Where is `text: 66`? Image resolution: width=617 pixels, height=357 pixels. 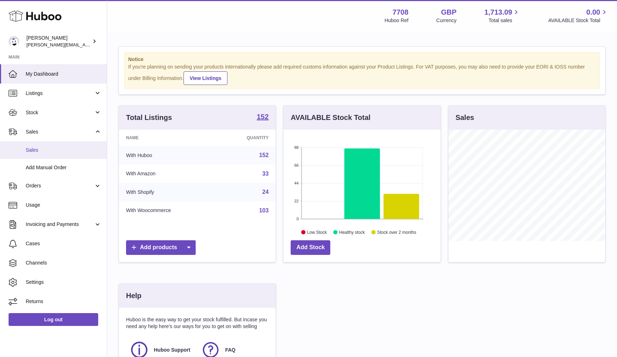
text: 66 is located at coordinates (297, 165).